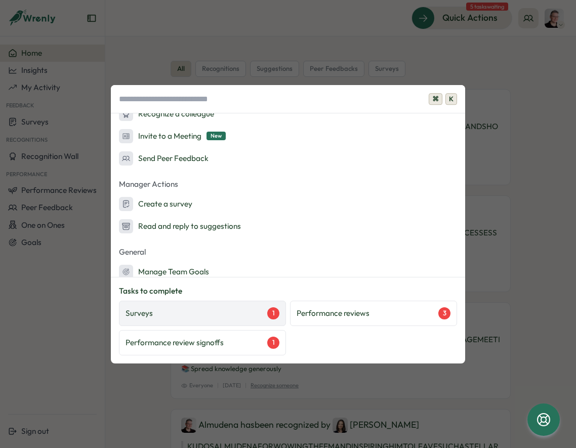  I want to click on div: Create a survey, so click(155, 204).